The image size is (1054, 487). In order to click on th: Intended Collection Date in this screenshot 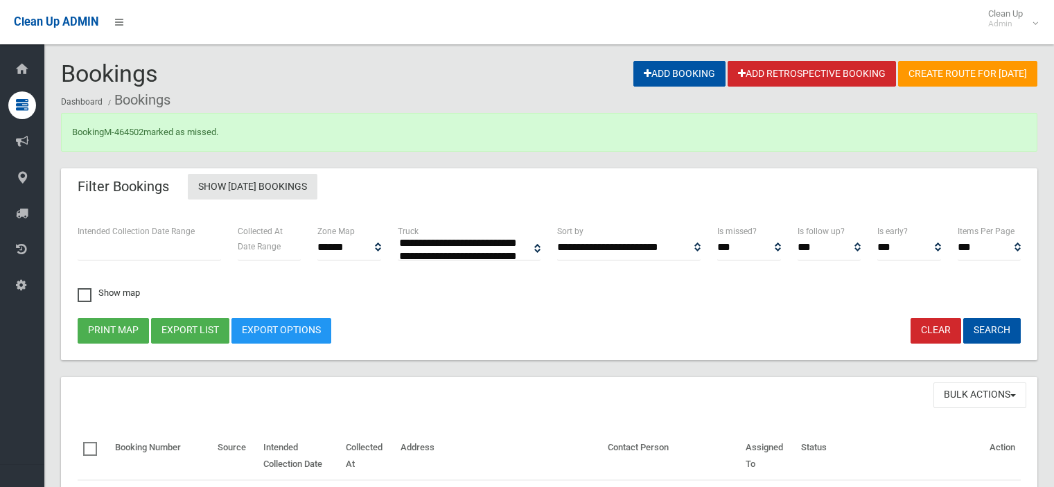, I will do `click(299, 456)`.